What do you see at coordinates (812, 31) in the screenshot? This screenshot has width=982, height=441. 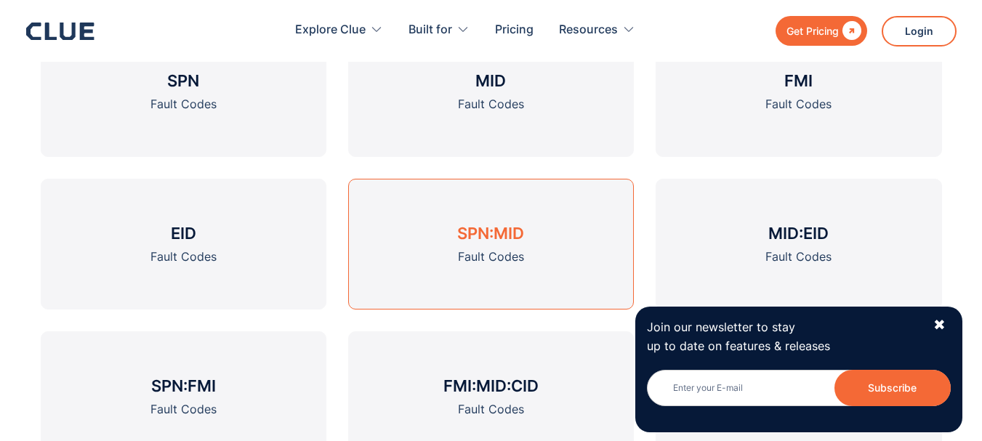 I see `div: Get Pricing` at bounding box center [812, 31].